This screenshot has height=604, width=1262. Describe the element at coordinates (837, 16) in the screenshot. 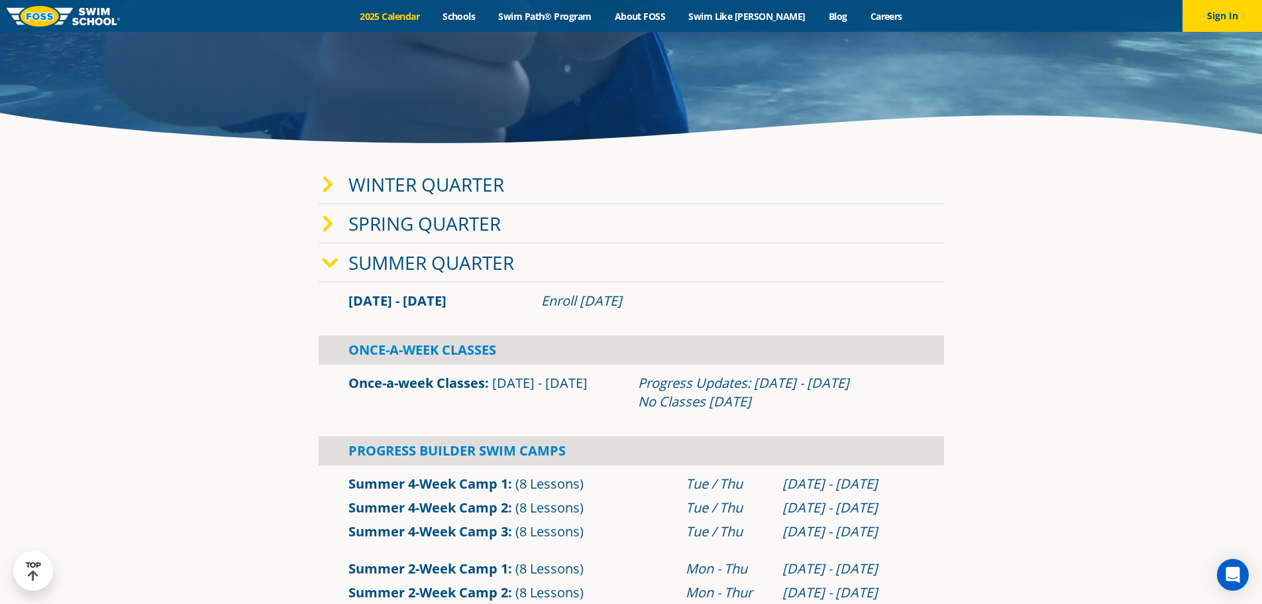

I see `a: Blog` at that location.